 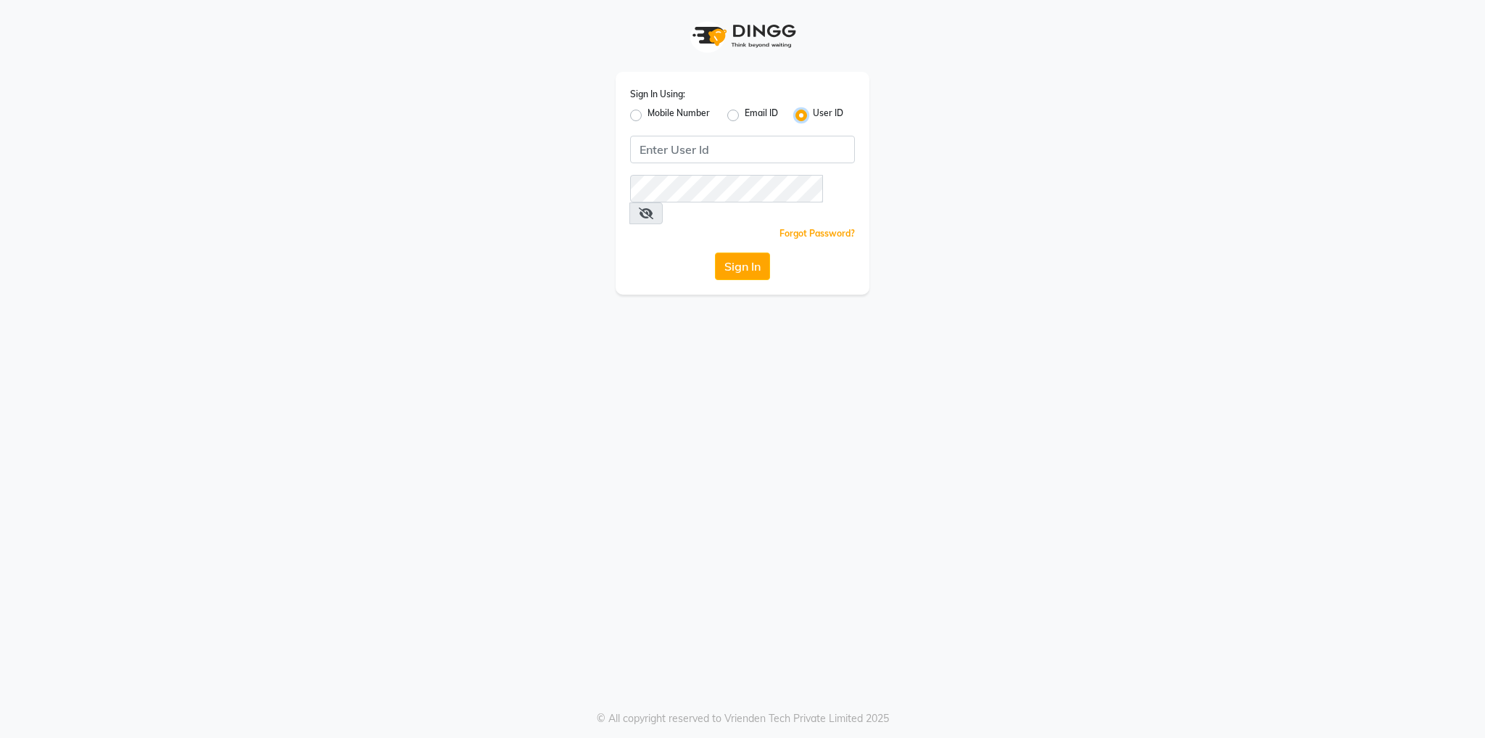 I want to click on a: Forgot Password?, so click(x=817, y=233).